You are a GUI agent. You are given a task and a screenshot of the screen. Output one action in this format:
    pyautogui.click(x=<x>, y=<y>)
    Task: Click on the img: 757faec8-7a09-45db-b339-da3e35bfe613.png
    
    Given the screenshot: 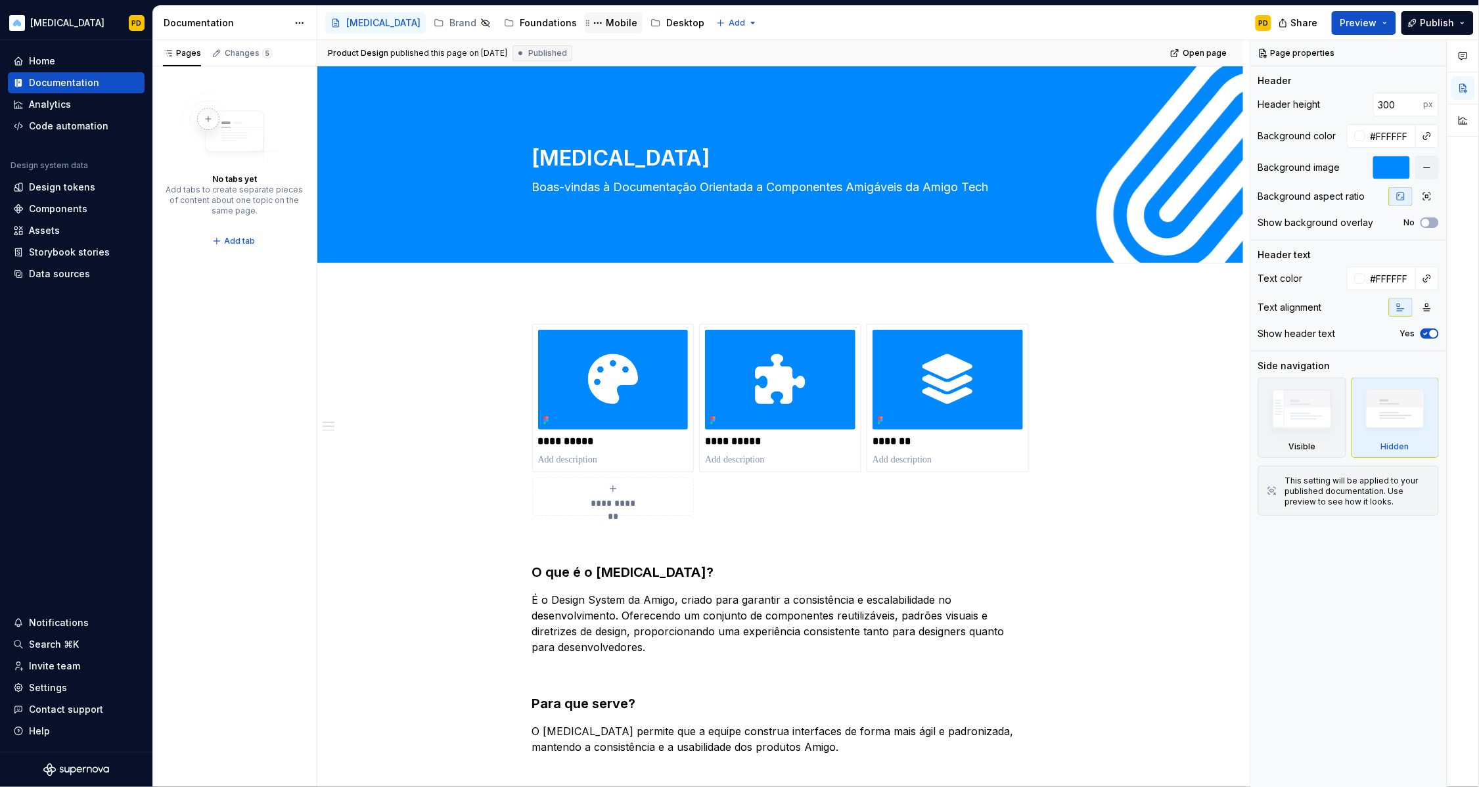 What is the action you would take?
    pyautogui.click(x=613, y=380)
    